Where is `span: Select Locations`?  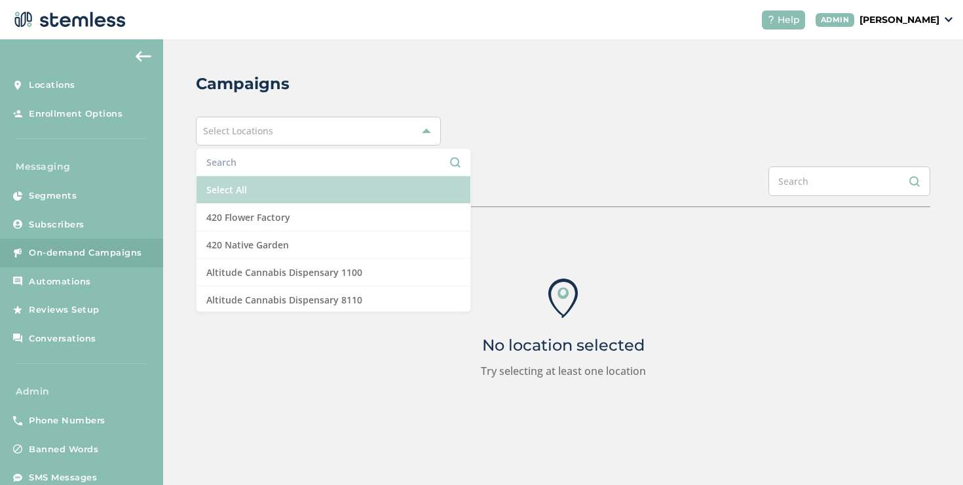 span: Select Locations is located at coordinates (238, 130).